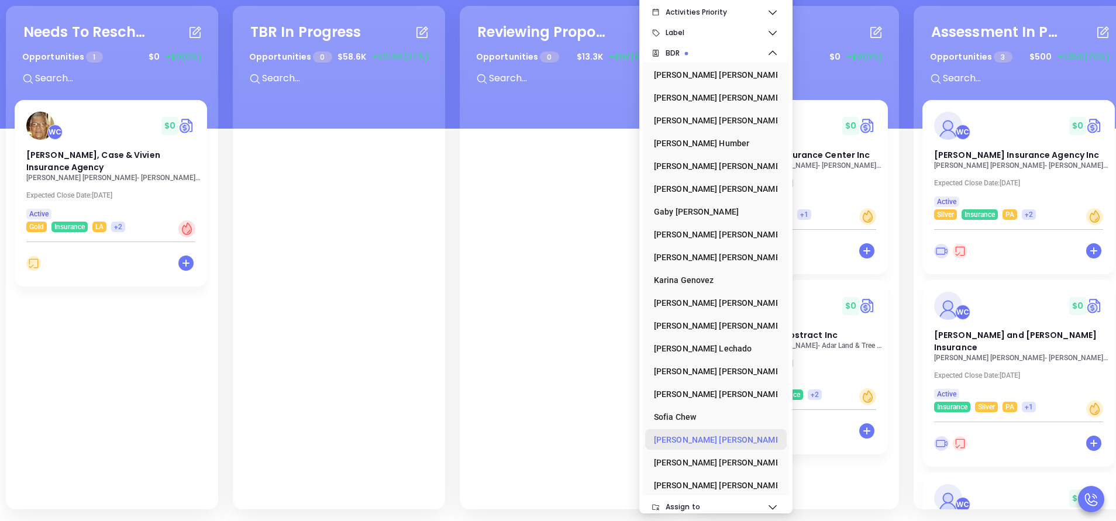  What do you see at coordinates (716, 33) in the screenshot?
I see `span: Label` at bounding box center [716, 33].